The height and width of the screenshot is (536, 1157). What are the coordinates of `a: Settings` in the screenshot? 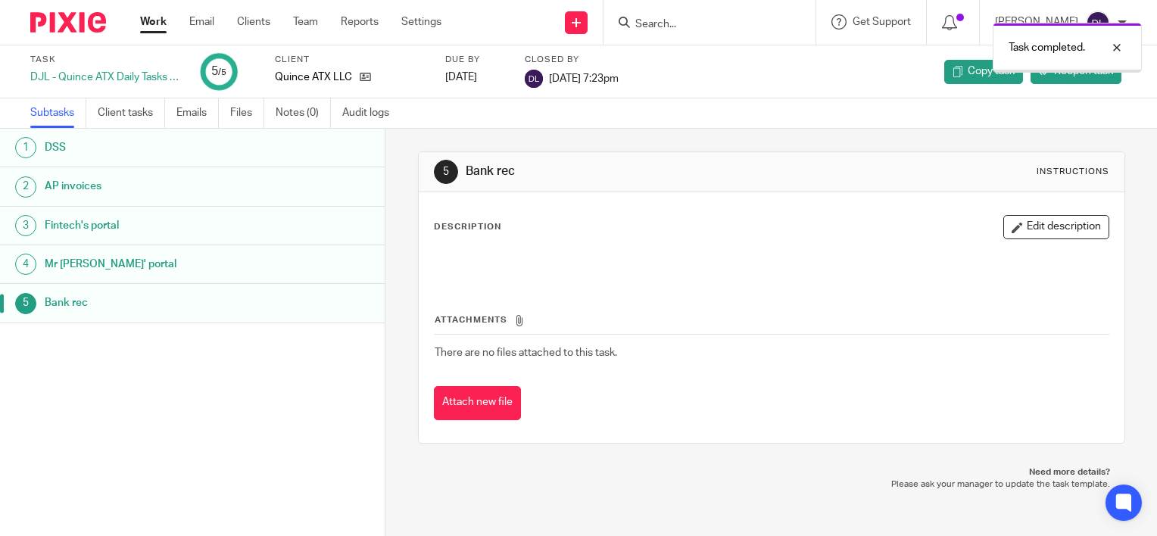 It's located at (421, 22).